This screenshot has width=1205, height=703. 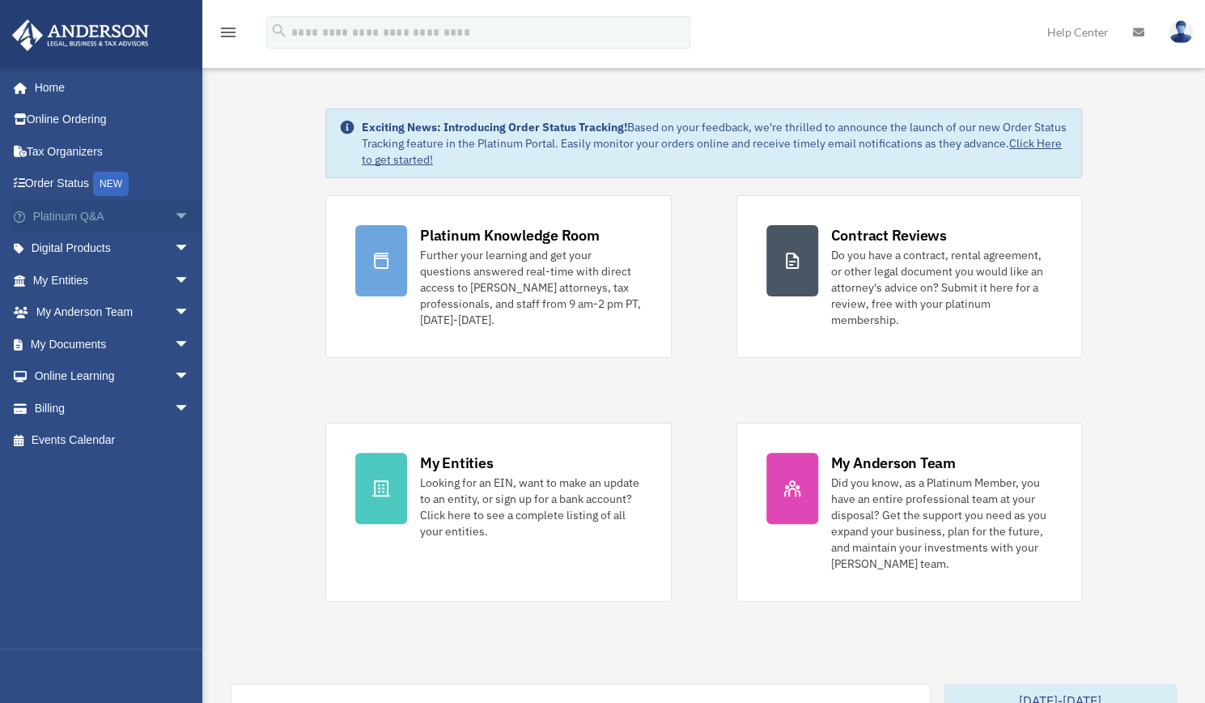 What do you see at coordinates (113, 408) in the screenshot?
I see `a: Billingarrow_drop_down` at bounding box center [113, 408].